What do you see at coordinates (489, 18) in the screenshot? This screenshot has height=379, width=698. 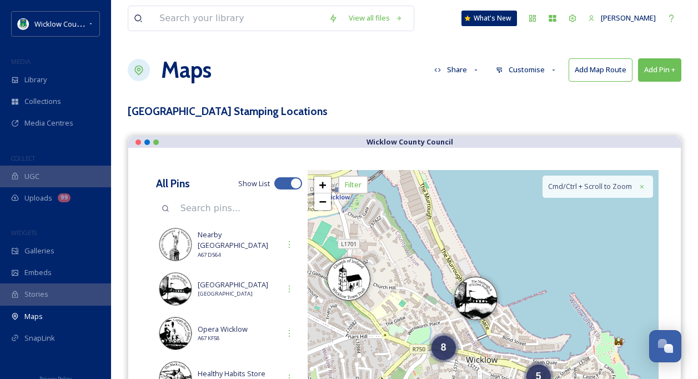 I see `div: What's New` at bounding box center [489, 18].